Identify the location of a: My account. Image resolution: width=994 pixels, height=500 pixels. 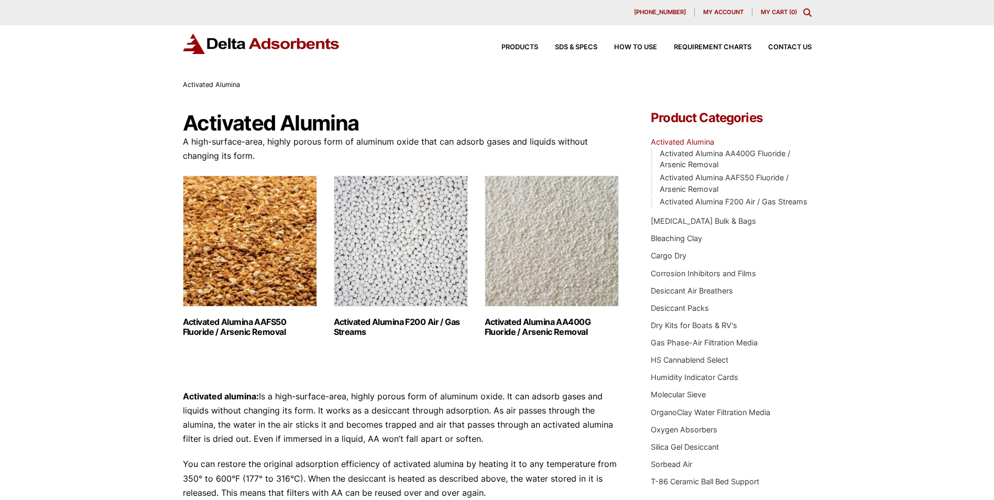
(724, 13).